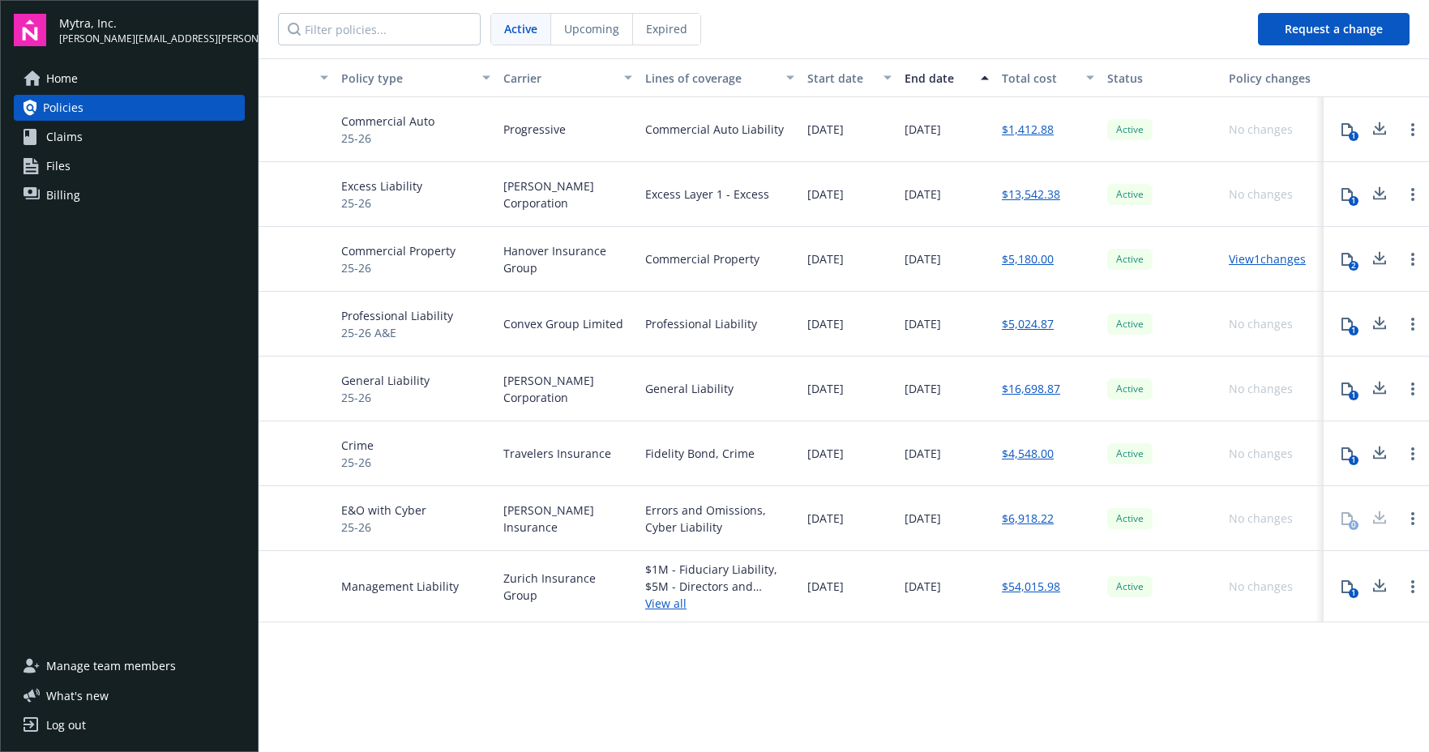 The image size is (1429, 752). I want to click on div: General Liability, so click(689, 388).